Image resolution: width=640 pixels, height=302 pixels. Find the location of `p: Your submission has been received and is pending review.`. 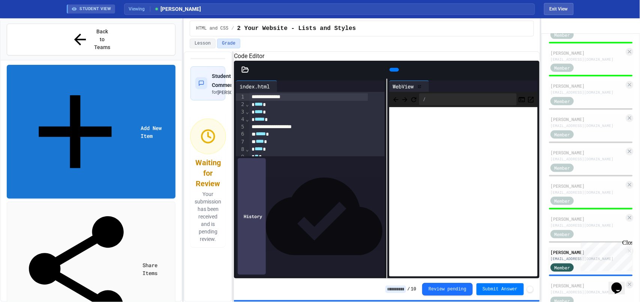

p: Your submission has been received and is pending review. is located at coordinates (208, 217).